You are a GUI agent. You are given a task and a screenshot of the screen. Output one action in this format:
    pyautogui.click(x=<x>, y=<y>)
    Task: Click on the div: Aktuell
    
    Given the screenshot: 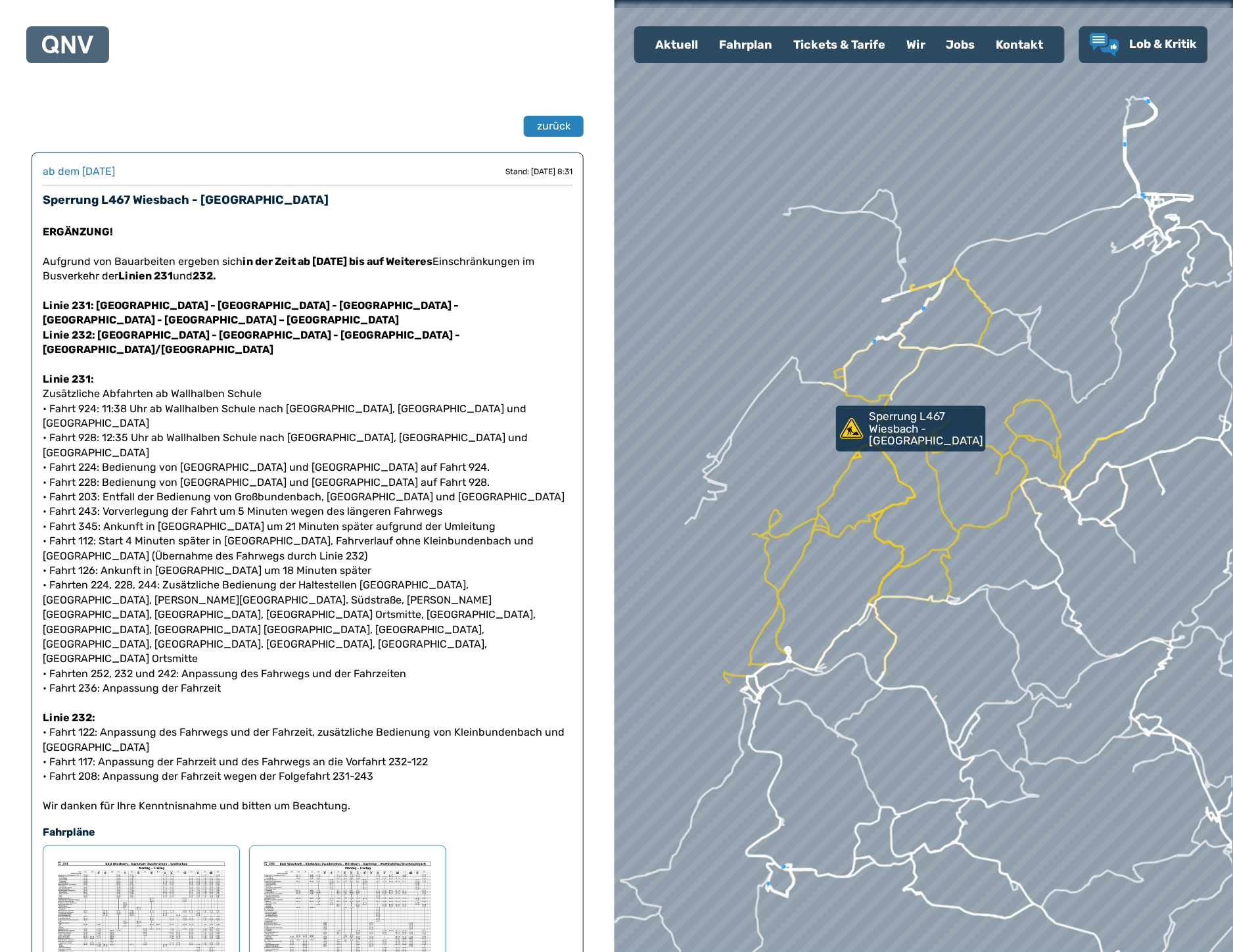 What is the action you would take?
    pyautogui.click(x=677, y=45)
    